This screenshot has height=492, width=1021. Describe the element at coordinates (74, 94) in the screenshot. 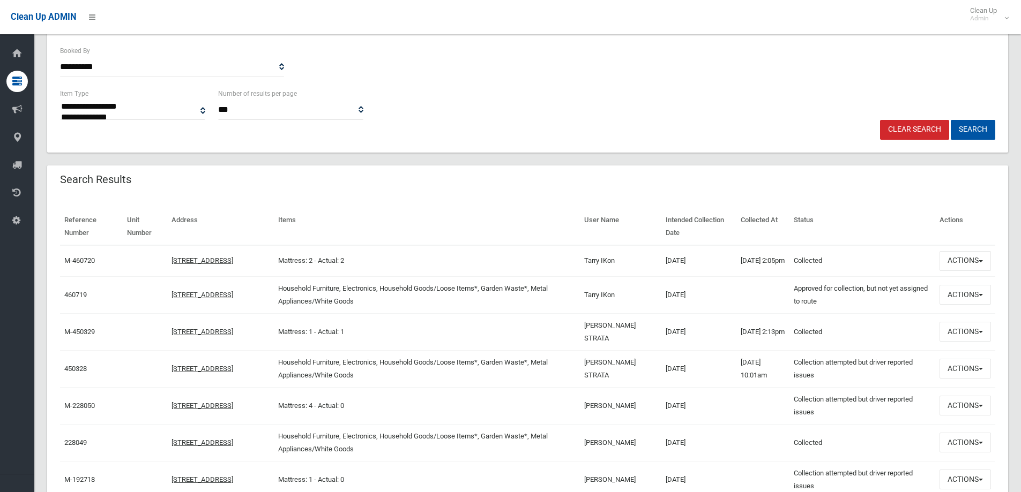

I see `label: Item Type` at that location.